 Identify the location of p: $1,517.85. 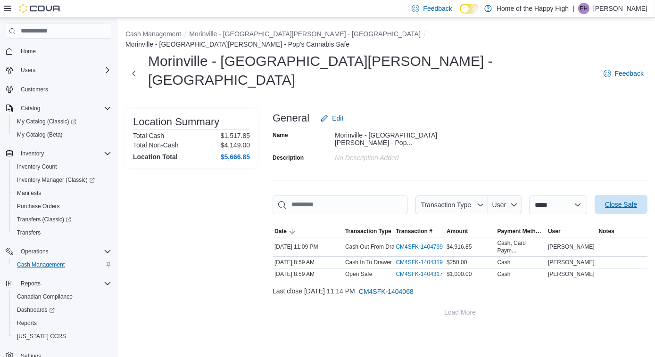
(235, 136).